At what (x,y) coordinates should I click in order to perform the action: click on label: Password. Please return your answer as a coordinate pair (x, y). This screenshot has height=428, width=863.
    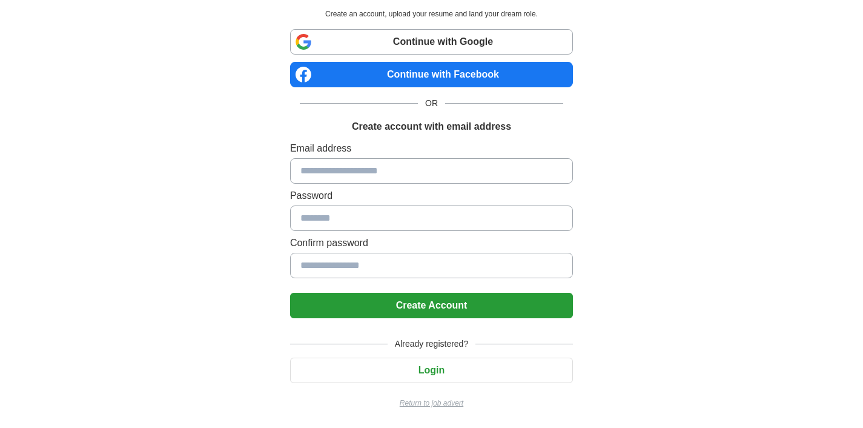
    Looking at the image, I should click on (431, 196).